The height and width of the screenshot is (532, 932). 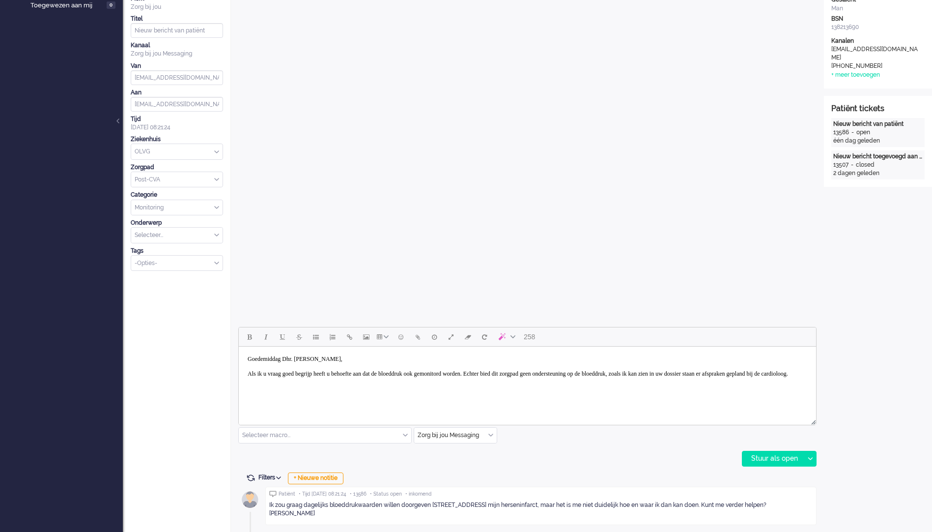 What do you see at coordinates (878, 8) in the screenshot?
I see `div: Man` at bounding box center [878, 8].